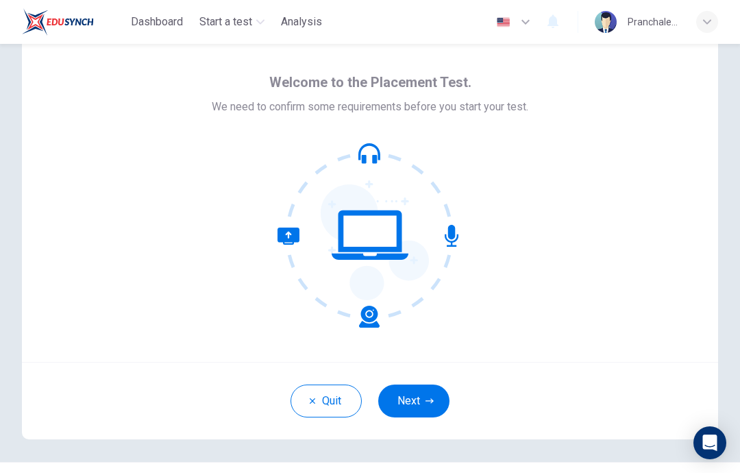 This screenshot has height=473, width=740. I want to click on img: EduSynch logo, so click(58, 22).